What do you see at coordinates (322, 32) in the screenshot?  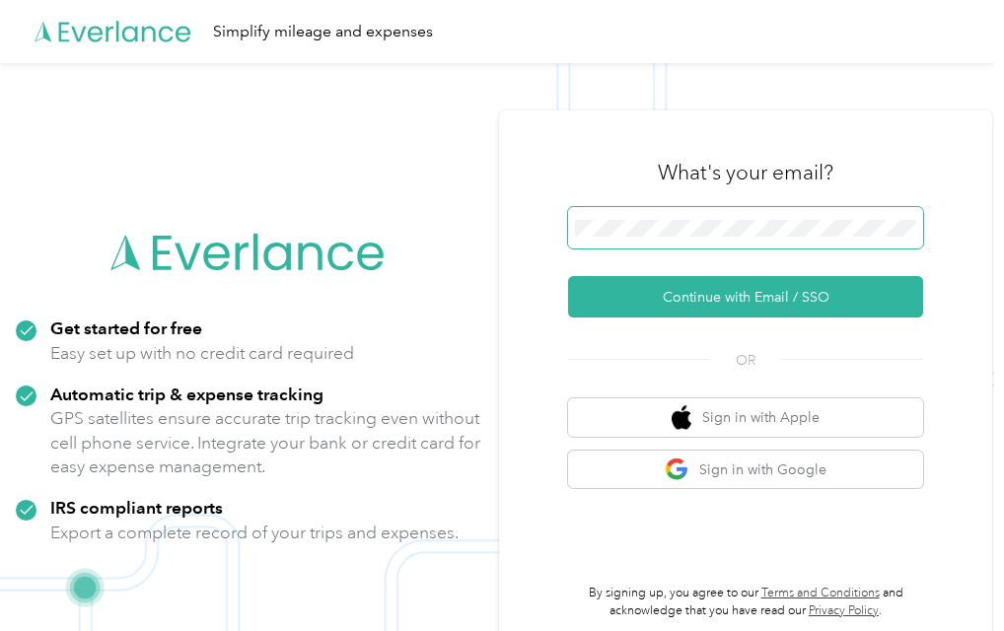 I see `div: Simplify mileage and expenses` at bounding box center [322, 32].